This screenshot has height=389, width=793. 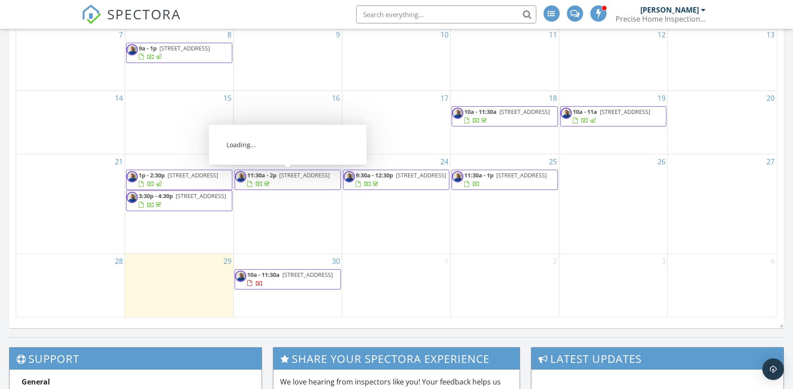 I want to click on a: Go to September 15, 2025, so click(x=227, y=98).